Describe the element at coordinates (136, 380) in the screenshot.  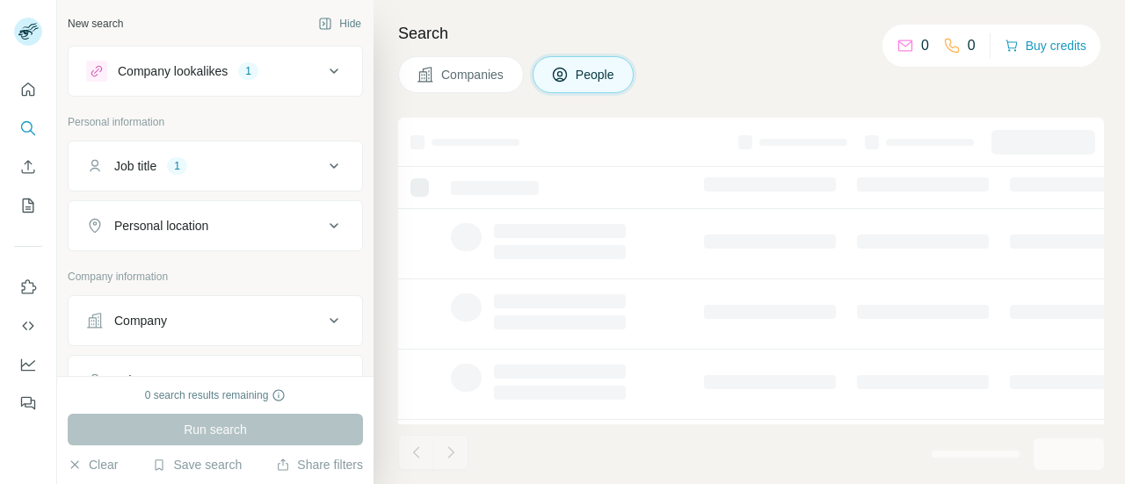
I see `div: Industry` at that location.